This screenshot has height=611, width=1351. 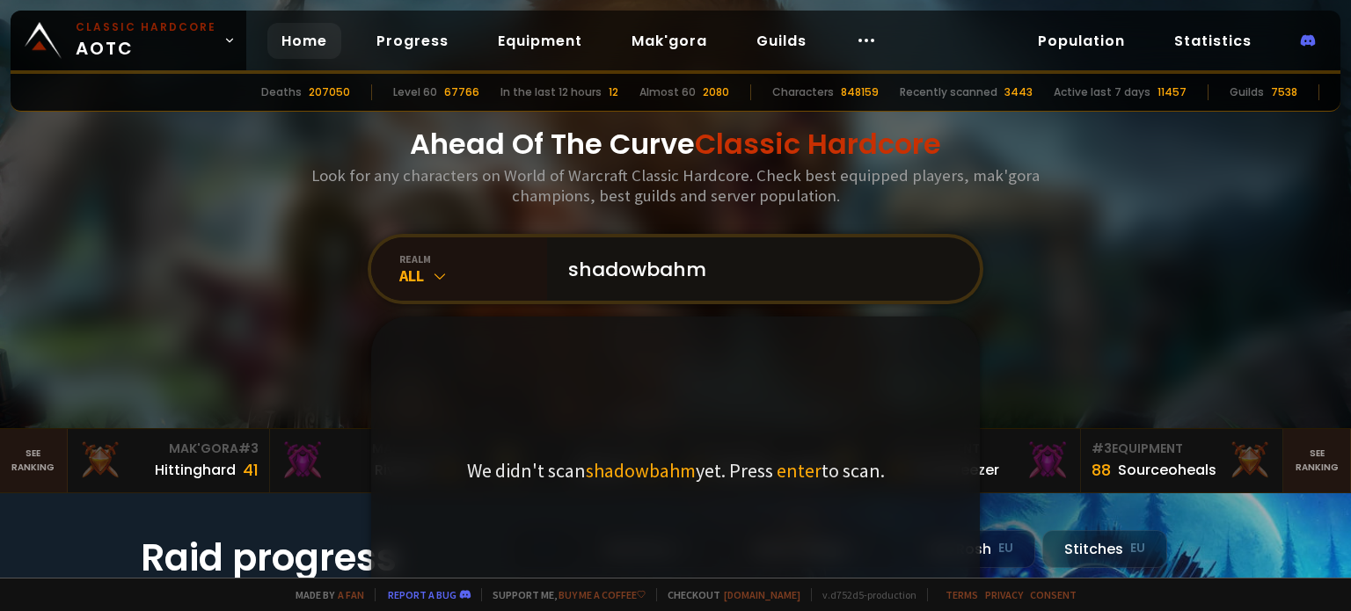 What do you see at coordinates (864, 595) in the screenshot?
I see `span: v. d752d5 - production` at bounding box center [864, 595].